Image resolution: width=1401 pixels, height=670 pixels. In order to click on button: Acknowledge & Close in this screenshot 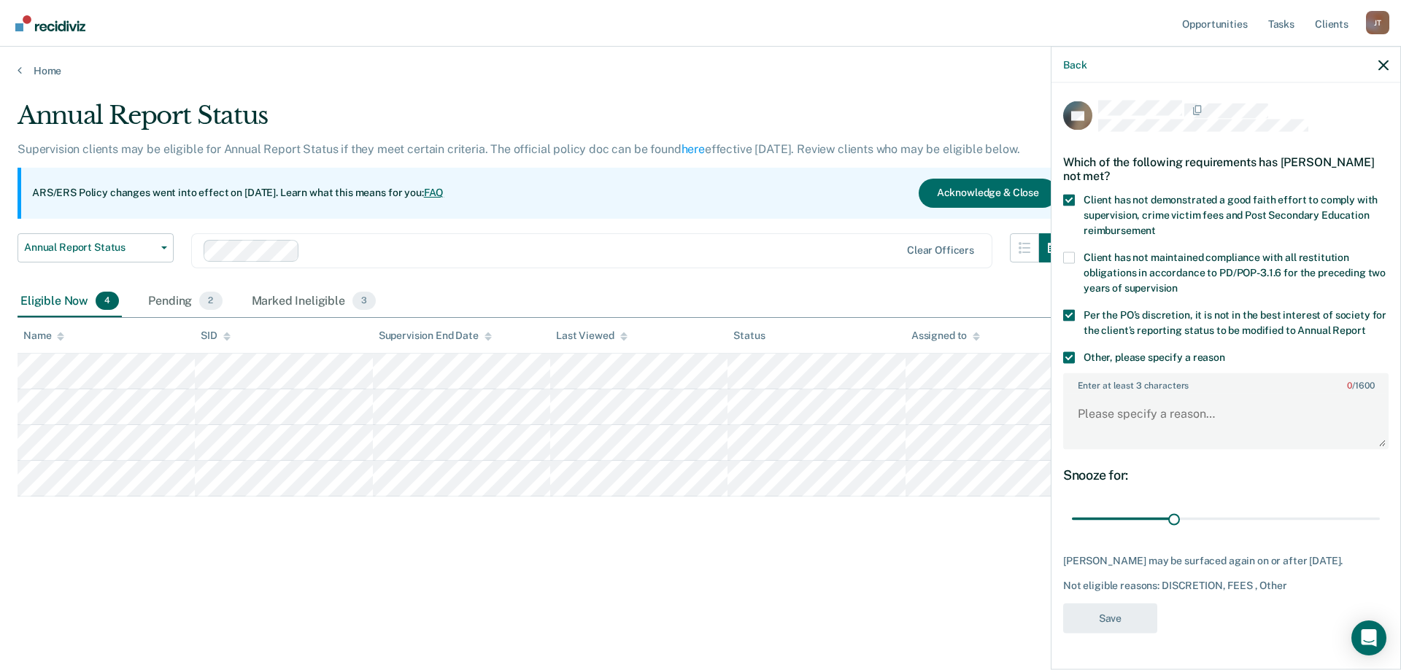, I will do `click(988, 193)`.